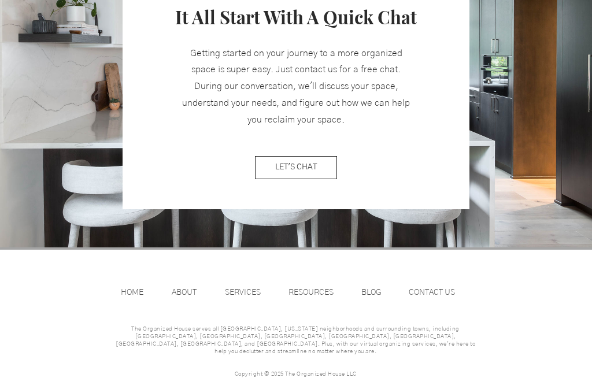  What do you see at coordinates (251, 292) in the screenshot?
I see `a: SERVICES` at bounding box center [251, 292].